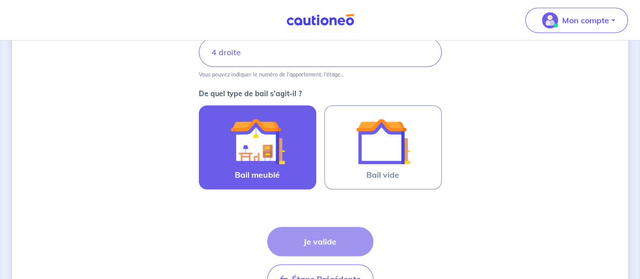  Describe the element at coordinates (320, 94) in the screenshot. I see `p: De quel type de bail s’agit-il ?` at that location.